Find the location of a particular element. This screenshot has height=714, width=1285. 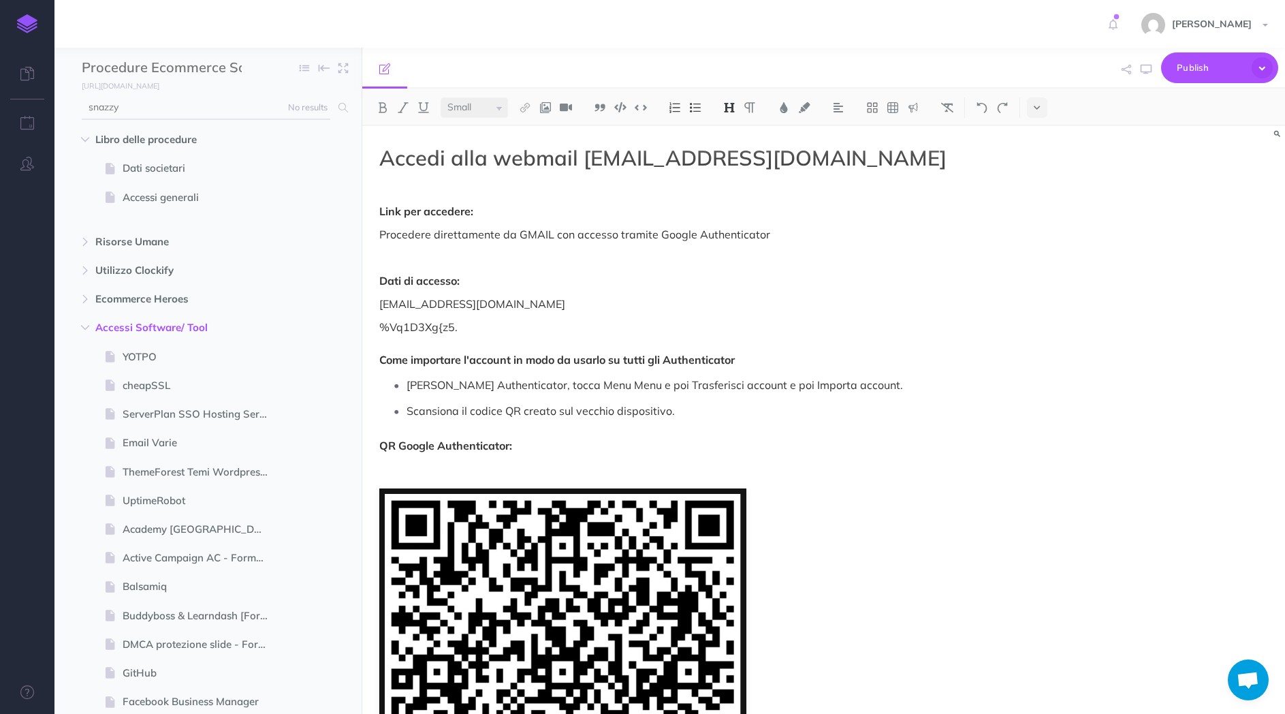

span: Active Campaign AC - Formazione is located at coordinates (201, 558).